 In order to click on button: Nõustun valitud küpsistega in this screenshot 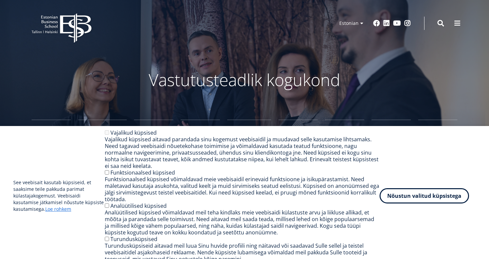, I will do `click(424, 196)`.